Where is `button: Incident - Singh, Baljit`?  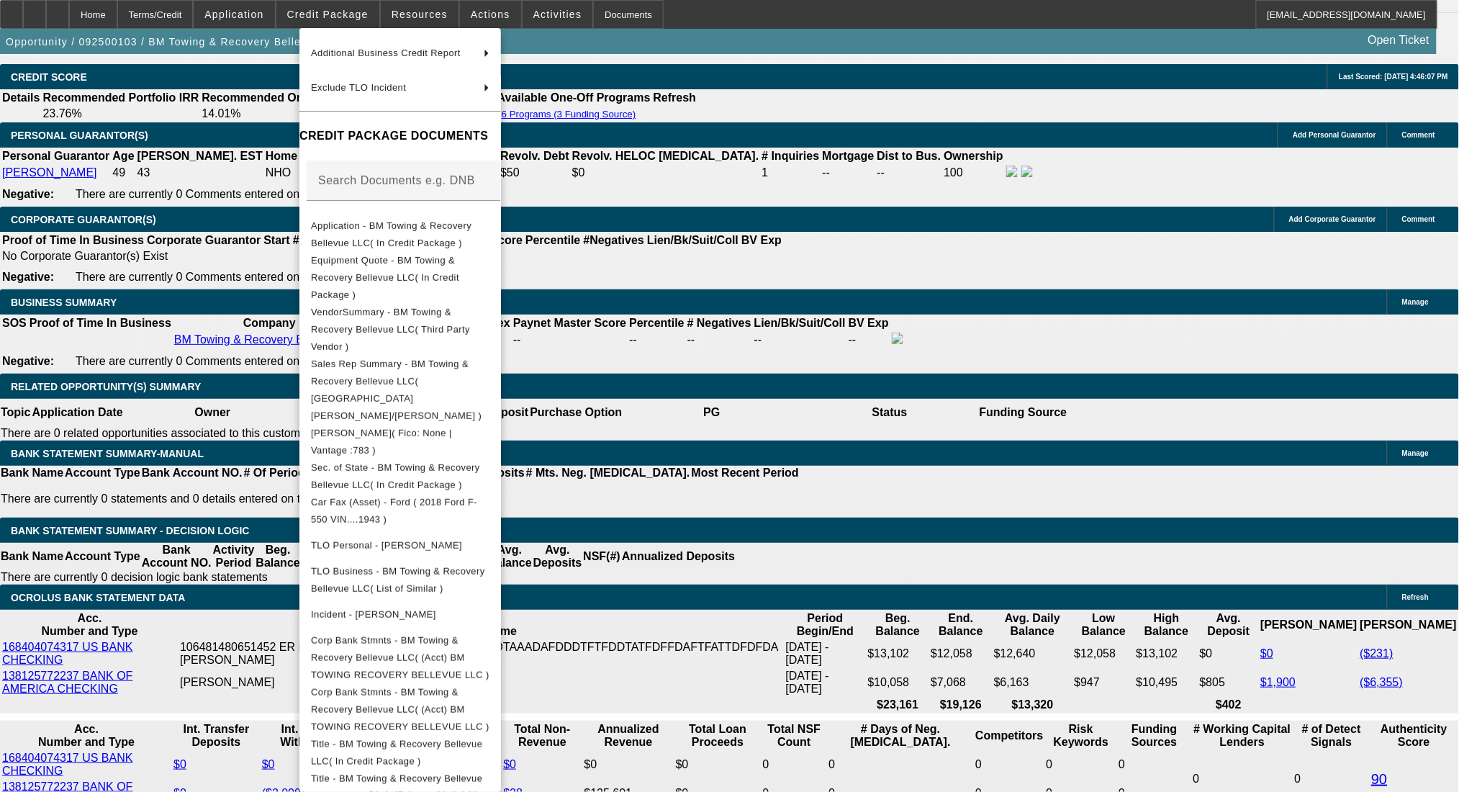 button: Incident - Singh, Baljit is located at coordinates (400, 614).